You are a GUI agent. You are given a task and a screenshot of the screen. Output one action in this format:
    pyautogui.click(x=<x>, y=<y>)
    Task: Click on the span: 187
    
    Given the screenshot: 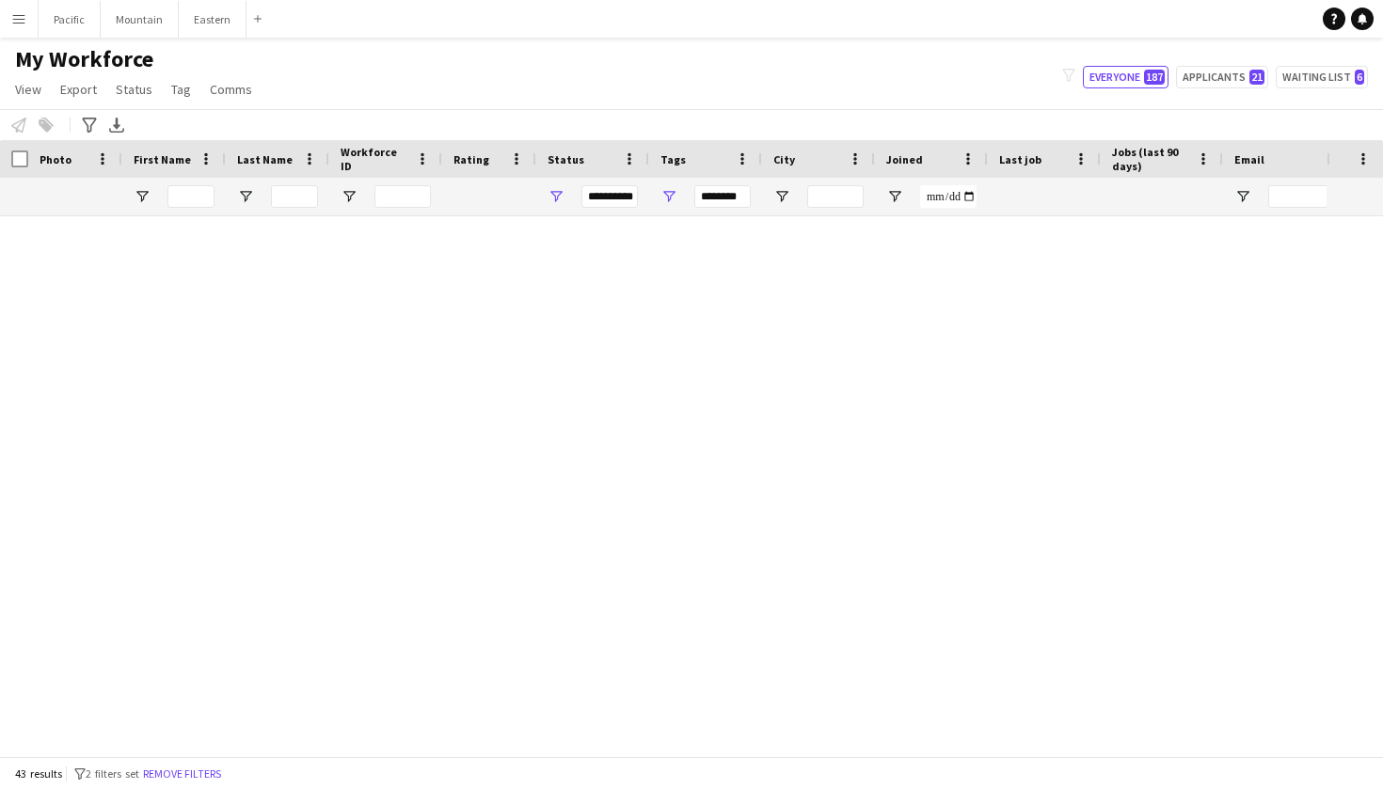 What is the action you would take?
    pyautogui.click(x=1154, y=77)
    